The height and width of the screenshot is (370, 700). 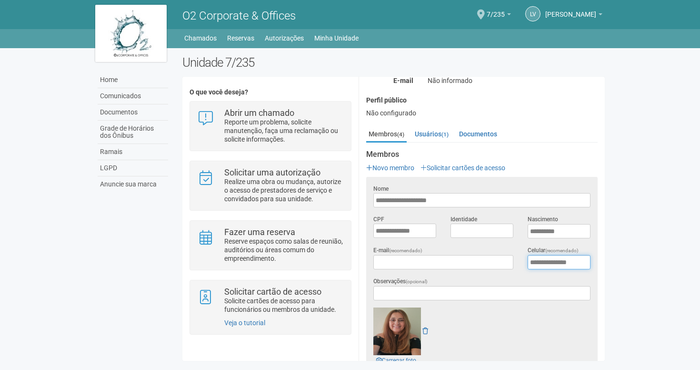 What do you see at coordinates (270, 245) in the screenshot?
I see `a: Fazer uma reserva Reserve espaços como salas de reunião, auditórios ou áreas comum do empreendime...` at bounding box center [270, 245].